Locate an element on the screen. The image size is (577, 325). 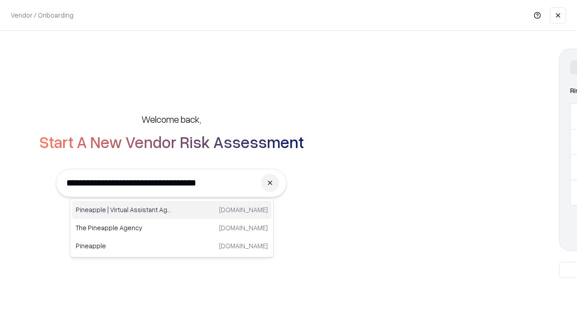
p: Vendor / Onboarding is located at coordinates (42, 15).